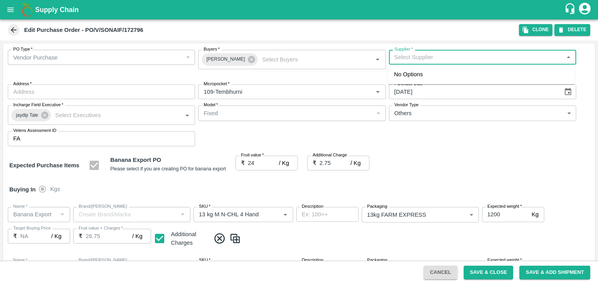 This screenshot has width=598, height=284. I want to click on b: Banana Export PO, so click(135, 160).